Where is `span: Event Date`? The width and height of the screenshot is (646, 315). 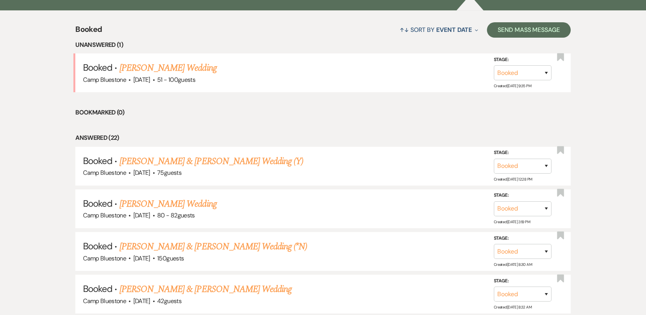 span: Event Date is located at coordinates (454, 30).